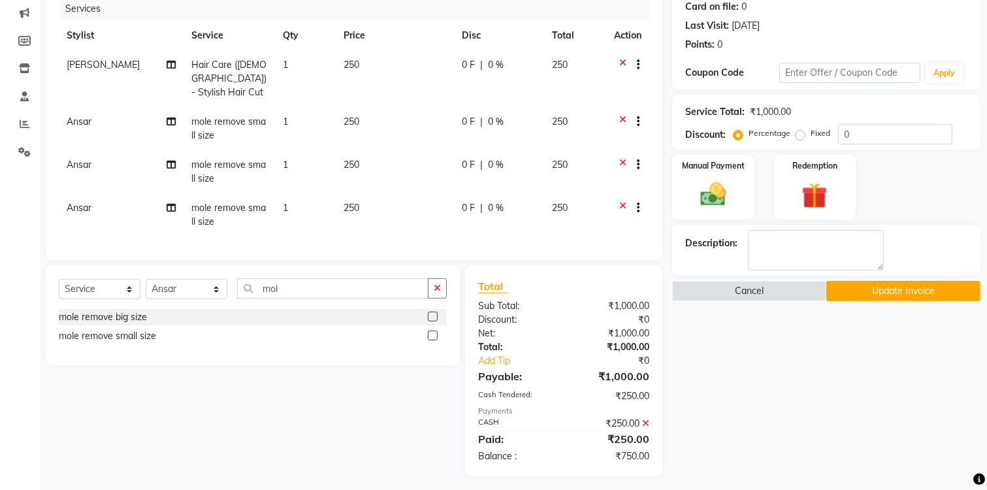 The width and height of the screenshot is (987, 490). Describe the element at coordinates (516, 306) in the screenshot. I see `div: Sub Total:` at that location.